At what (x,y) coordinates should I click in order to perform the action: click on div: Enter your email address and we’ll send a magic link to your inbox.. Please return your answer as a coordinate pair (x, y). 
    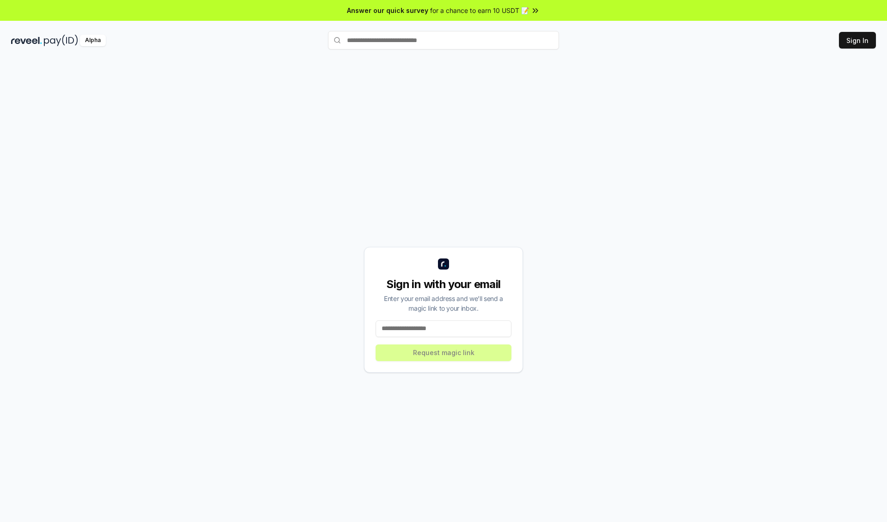
    Looking at the image, I should click on (443, 303).